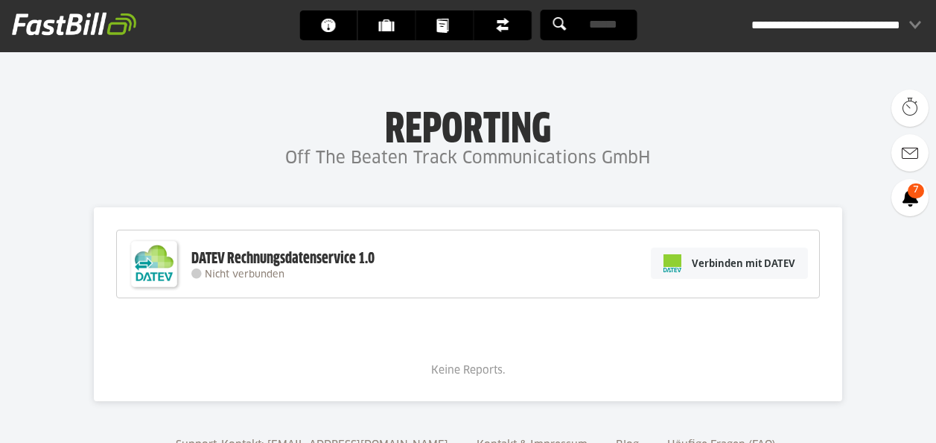  Describe the element at coordinates (154, 264) in the screenshot. I see `img: DATEV-Datenservice Logo` at that location.